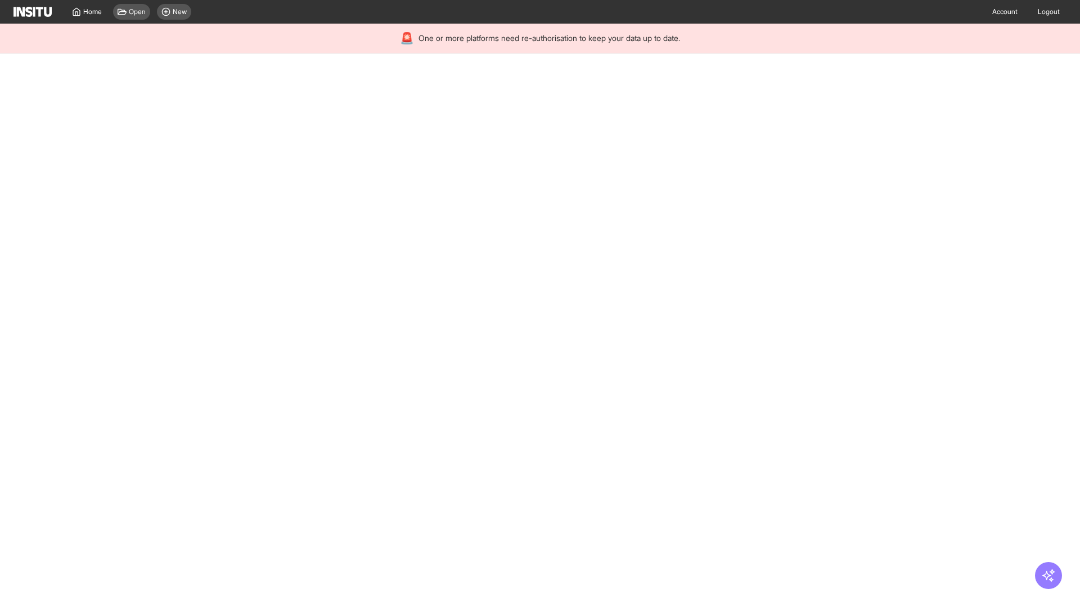 The height and width of the screenshot is (607, 1080). What do you see at coordinates (92, 12) in the screenshot?
I see `span: Home` at bounding box center [92, 12].